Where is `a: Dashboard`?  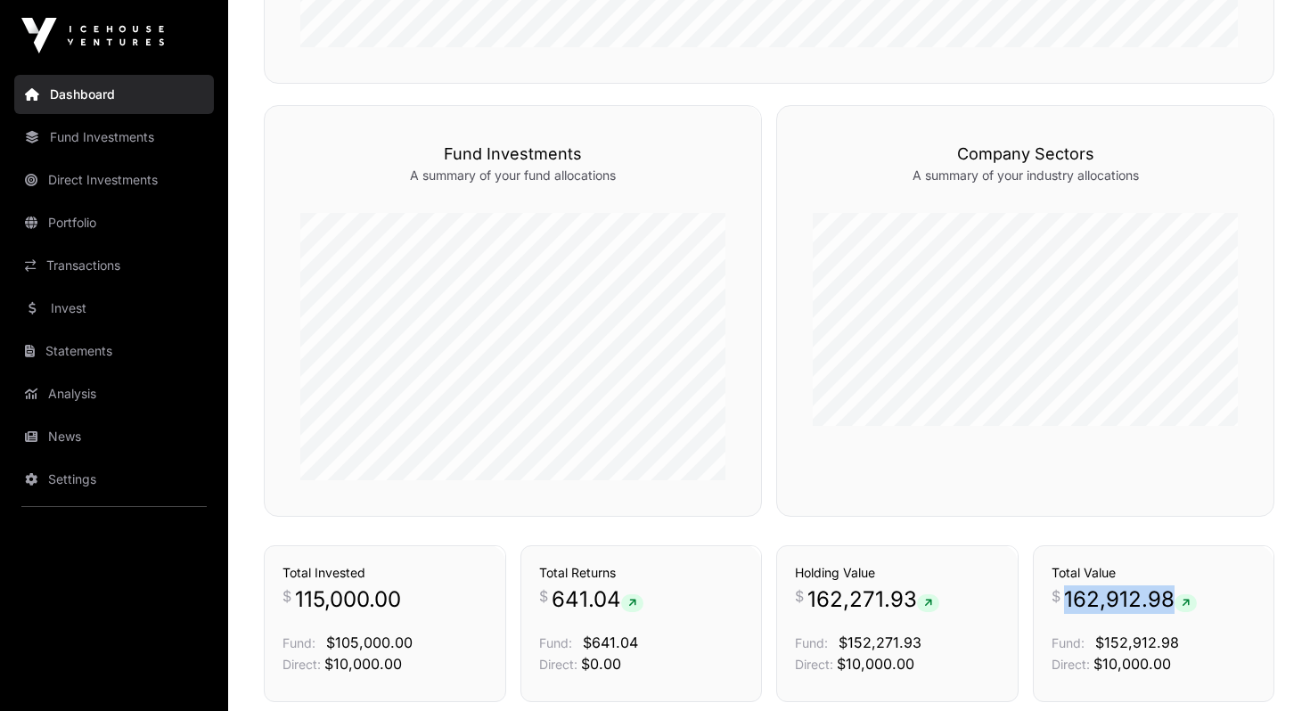 a: Dashboard is located at coordinates (114, 94).